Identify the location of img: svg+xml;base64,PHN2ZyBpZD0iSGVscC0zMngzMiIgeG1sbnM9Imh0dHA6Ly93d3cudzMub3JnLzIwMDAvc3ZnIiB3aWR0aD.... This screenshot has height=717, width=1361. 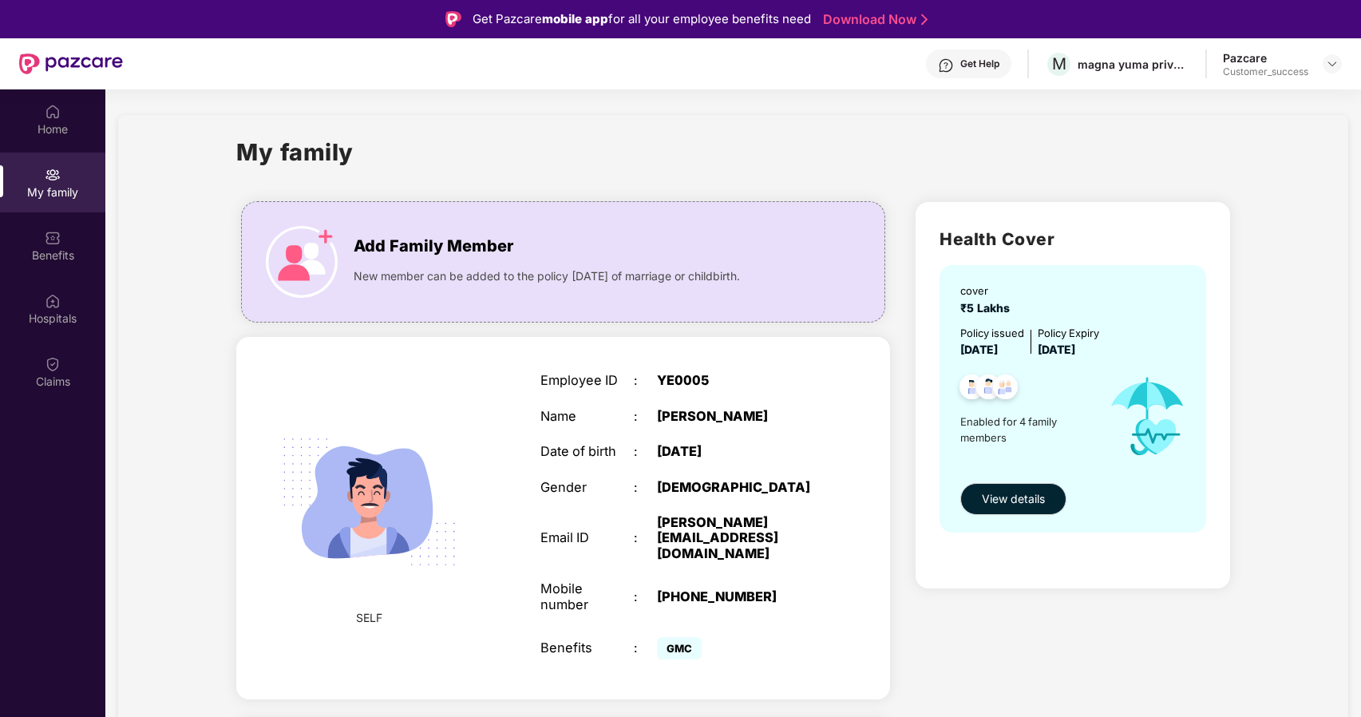
(946, 65).